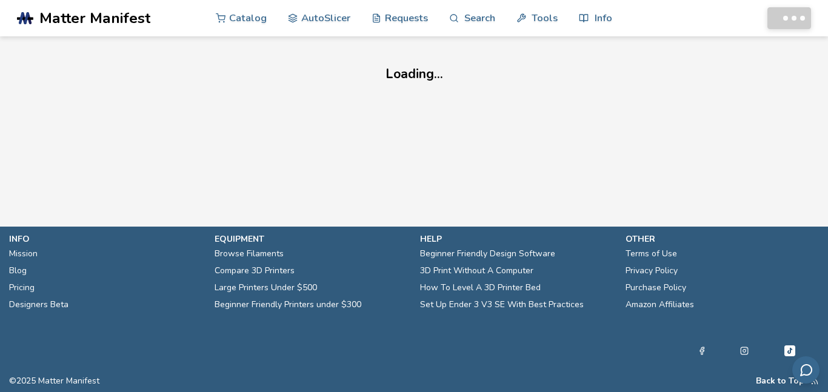 This screenshot has width=828, height=392. What do you see at coordinates (249, 254) in the screenshot?
I see `a: Browse Filaments` at bounding box center [249, 254].